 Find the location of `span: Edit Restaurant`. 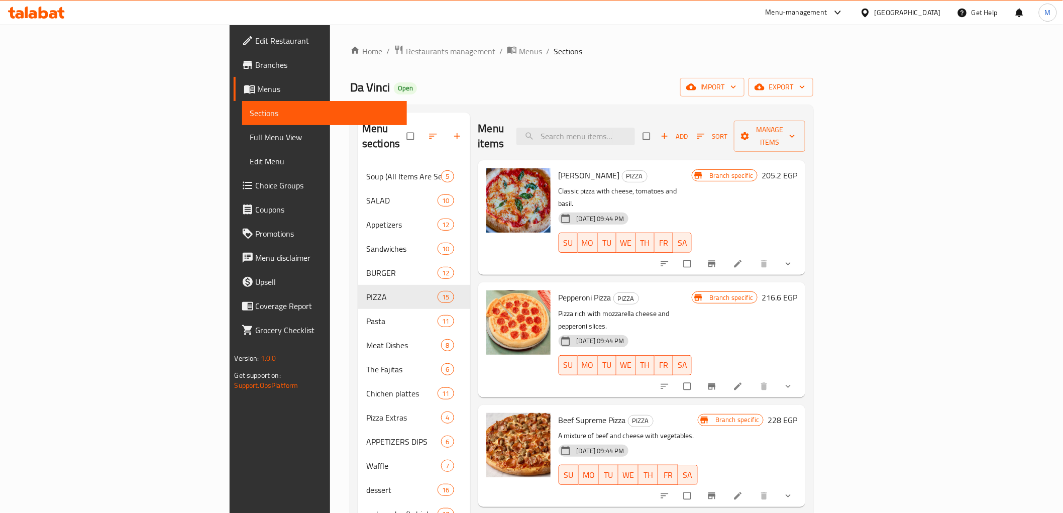

span: Edit Restaurant is located at coordinates (327, 41).